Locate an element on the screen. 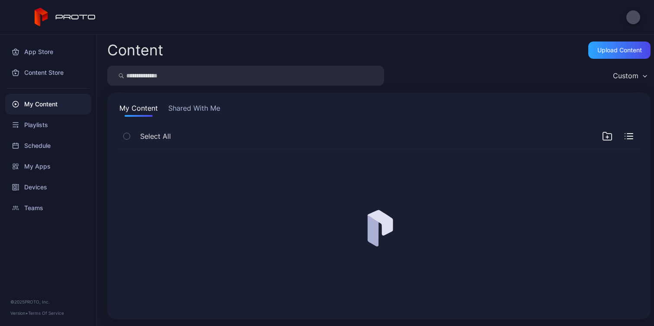 Image resolution: width=654 pixels, height=326 pixels. a: App Store is located at coordinates (48, 52).